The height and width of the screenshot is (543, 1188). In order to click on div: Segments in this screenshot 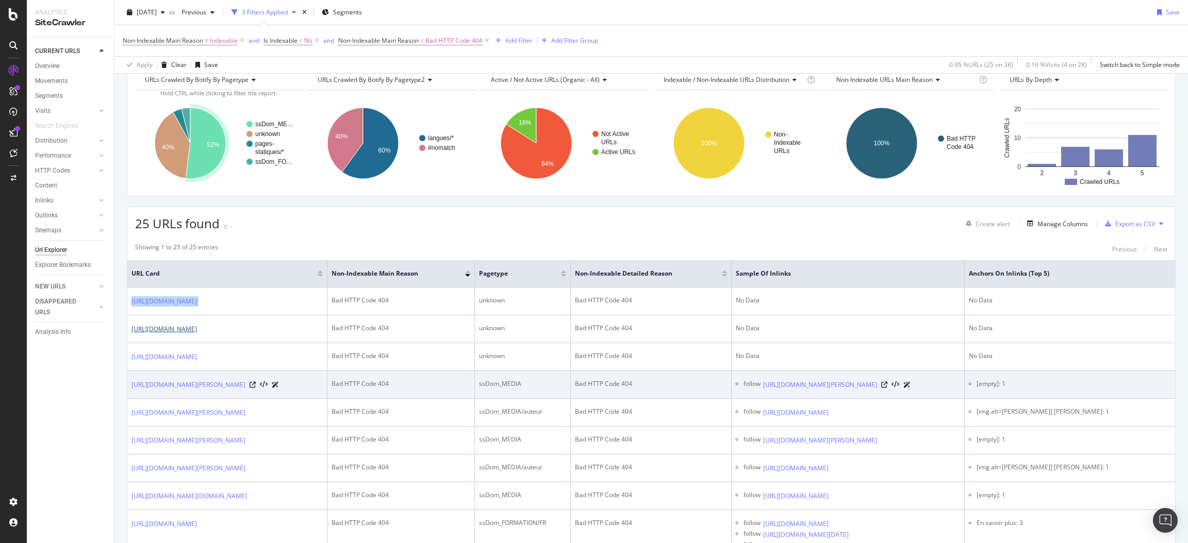, I will do `click(49, 96)`.